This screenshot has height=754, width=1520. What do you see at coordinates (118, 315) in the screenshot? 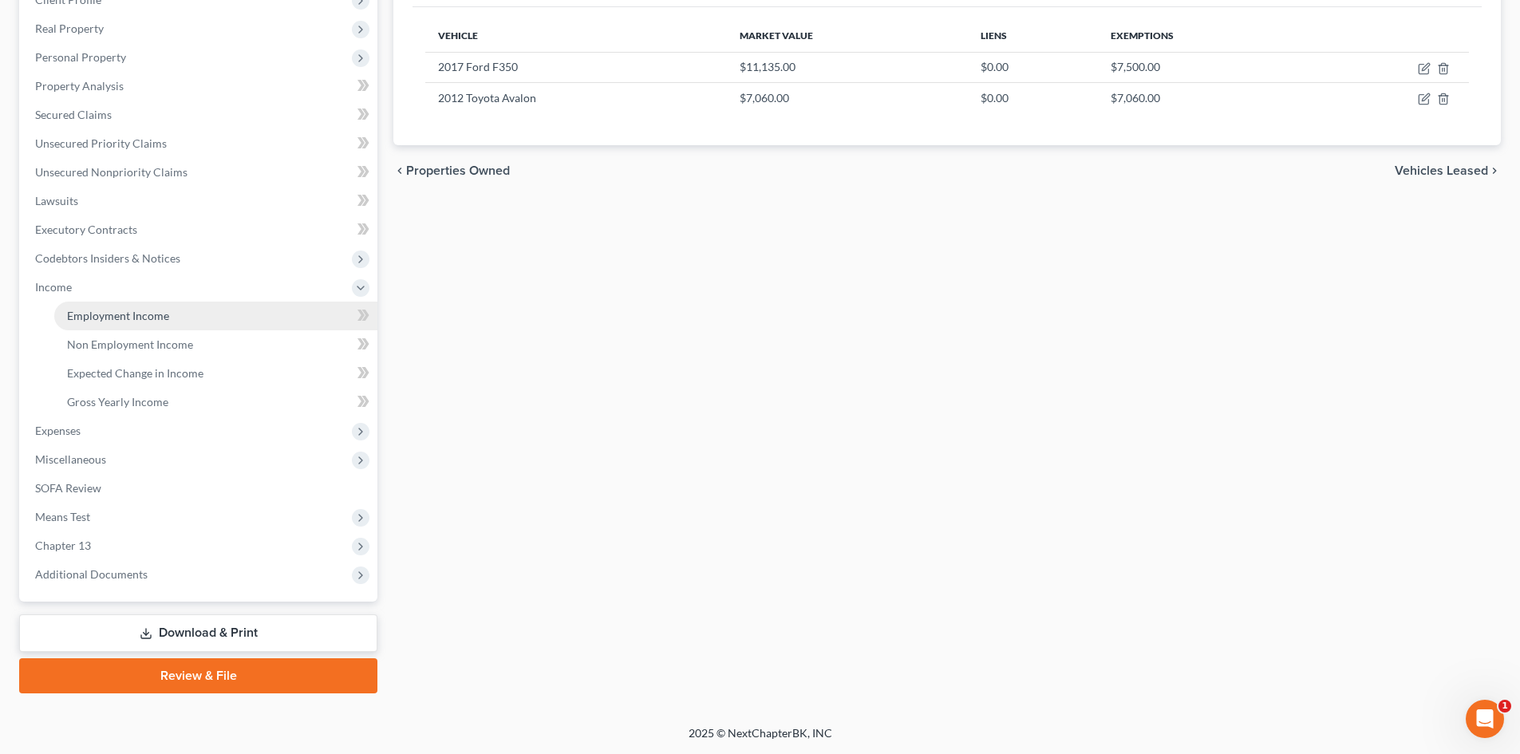
I see `span: Employment Income` at bounding box center [118, 315].